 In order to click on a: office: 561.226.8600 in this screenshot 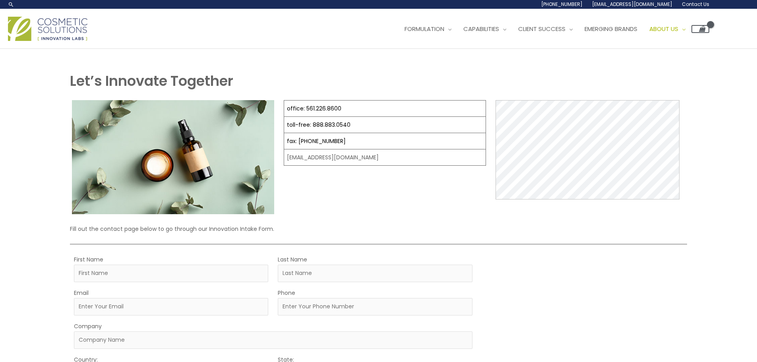, I will do `click(314, 109)`.